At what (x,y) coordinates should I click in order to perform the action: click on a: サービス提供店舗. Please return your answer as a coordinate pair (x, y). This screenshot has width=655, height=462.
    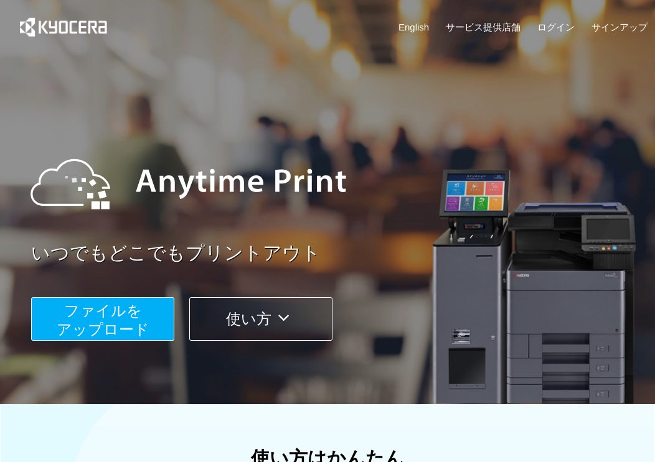
    Looking at the image, I should click on (483, 27).